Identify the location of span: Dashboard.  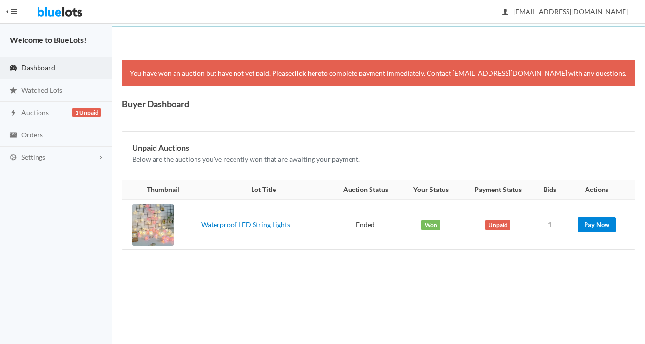
(38, 67).